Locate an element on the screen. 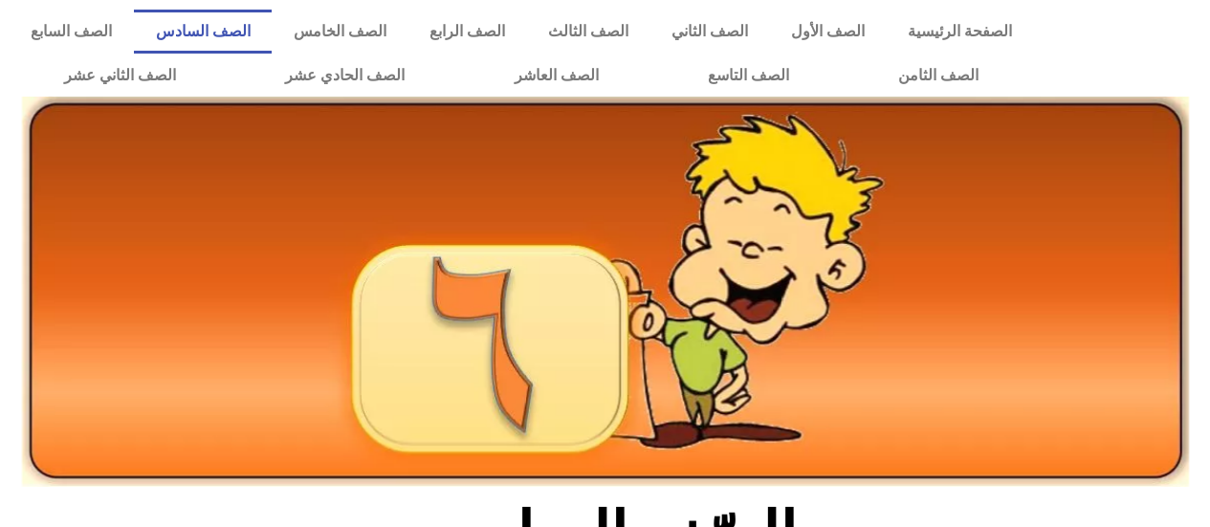 This screenshot has width=1210, height=527. a: الصف العاشر is located at coordinates (557, 76).